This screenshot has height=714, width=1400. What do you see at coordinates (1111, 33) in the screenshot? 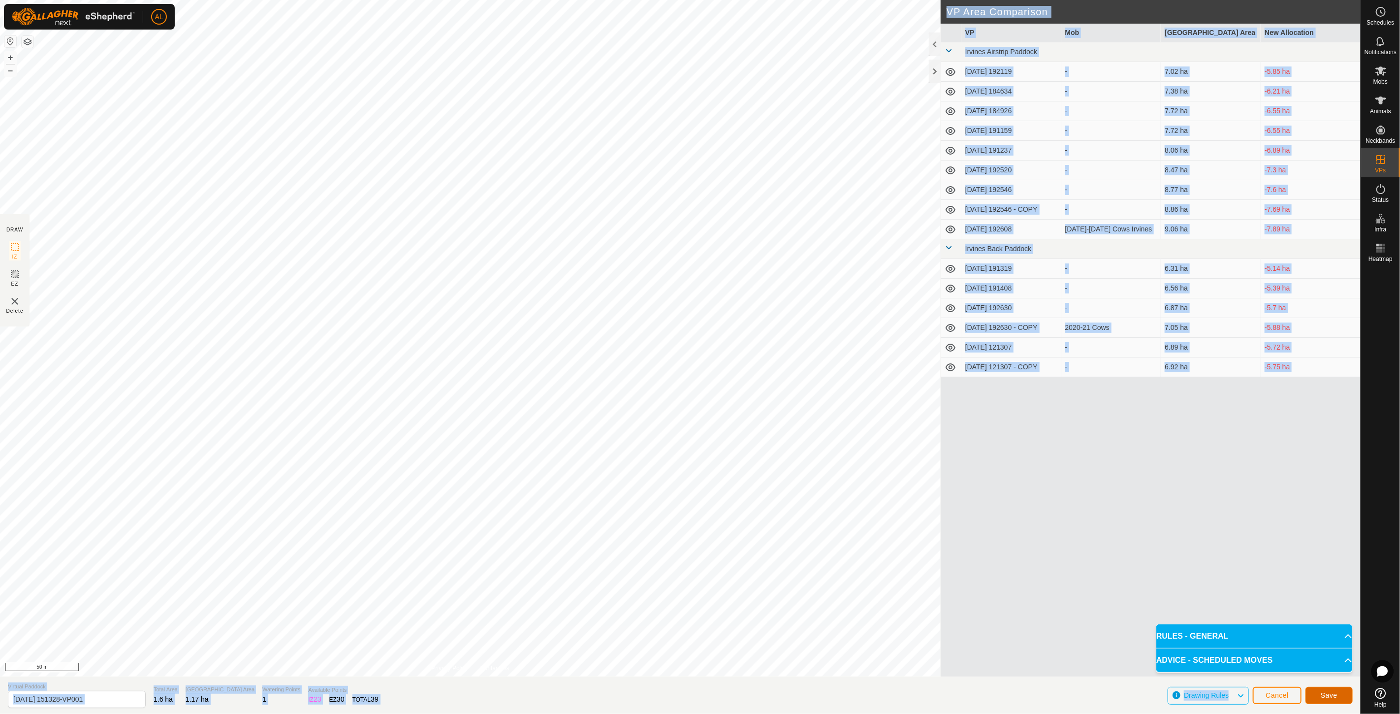
I see `th: Mob` at bounding box center [1111, 33].